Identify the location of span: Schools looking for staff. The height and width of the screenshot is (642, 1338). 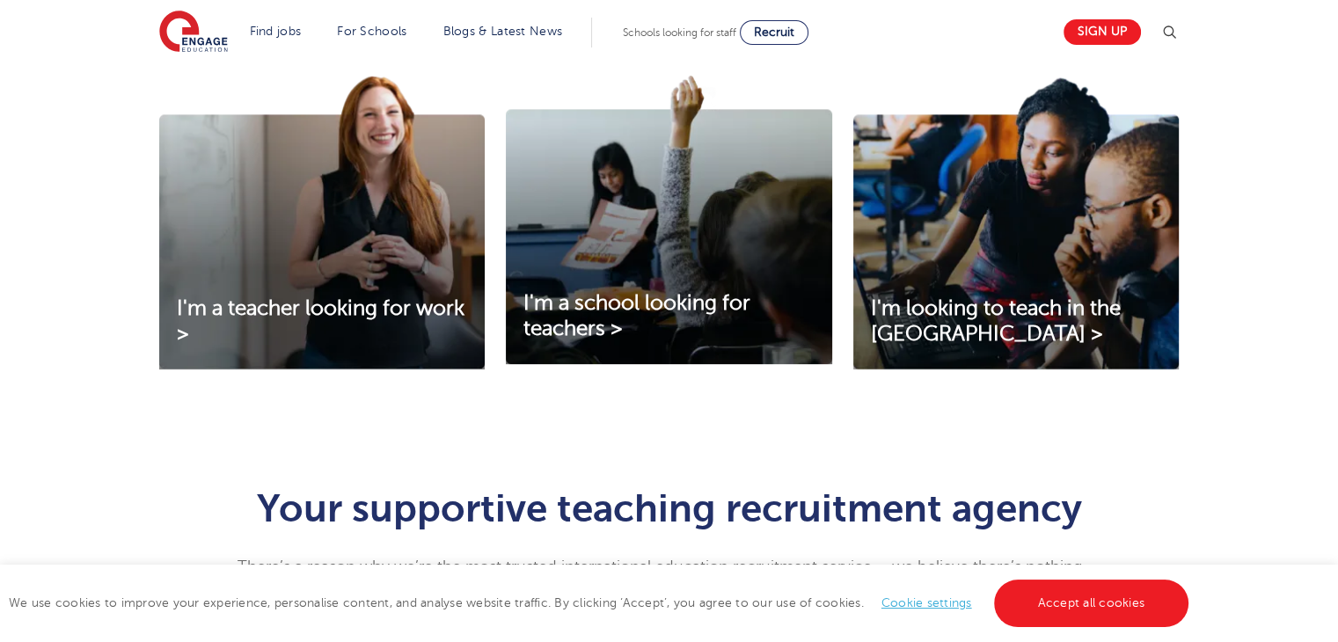
(679, 33).